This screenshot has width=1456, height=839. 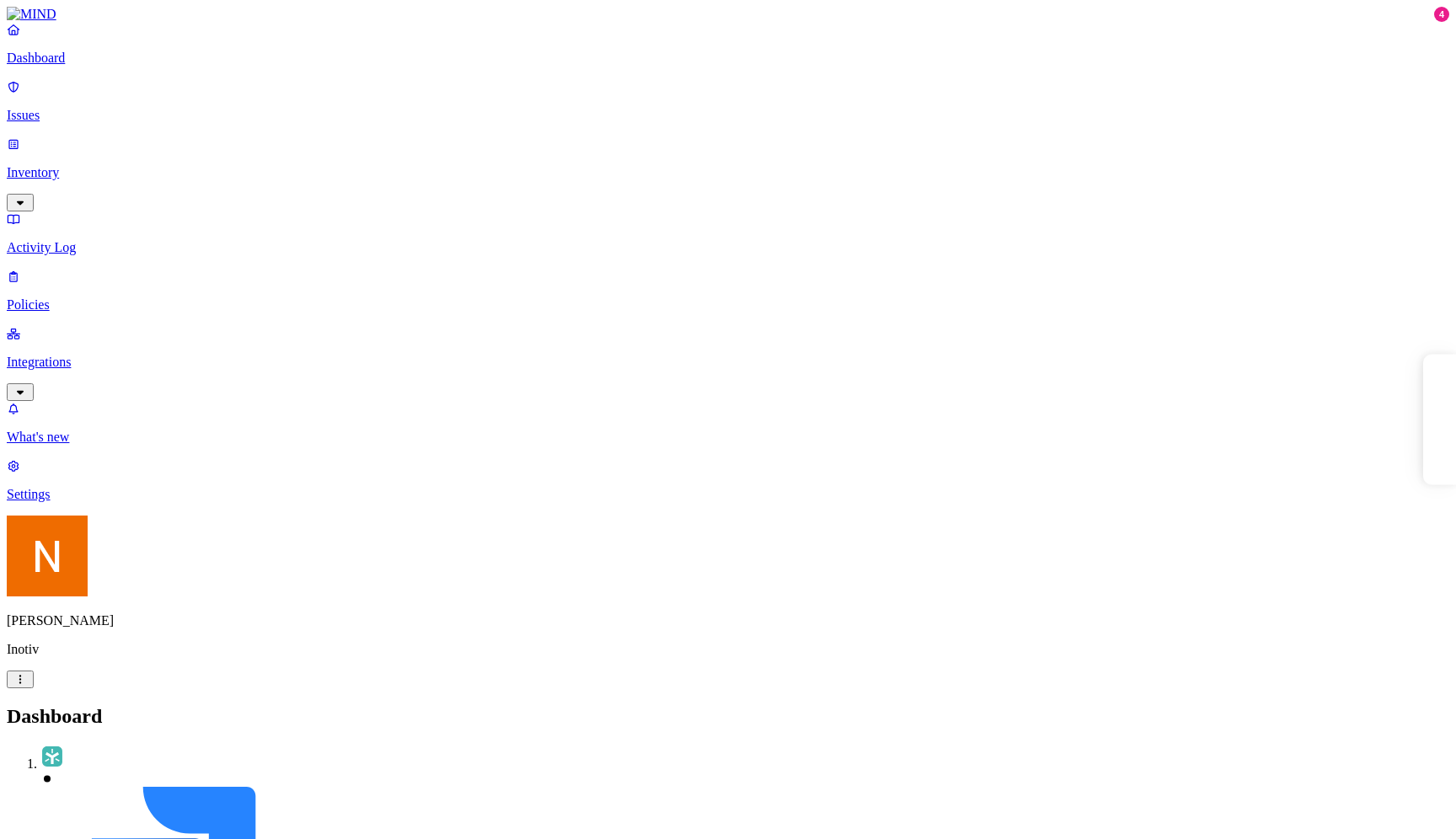 What do you see at coordinates (31, 15) in the screenshot?
I see `img: MIND` at bounding box center [31, 15].